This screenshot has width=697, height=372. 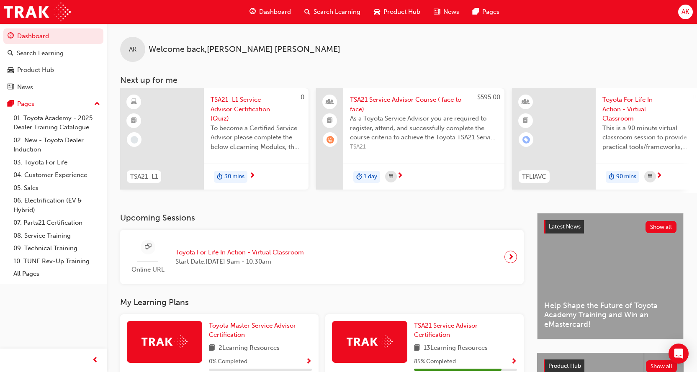 I want to click on a: Trak, so click(x=37, y=12).